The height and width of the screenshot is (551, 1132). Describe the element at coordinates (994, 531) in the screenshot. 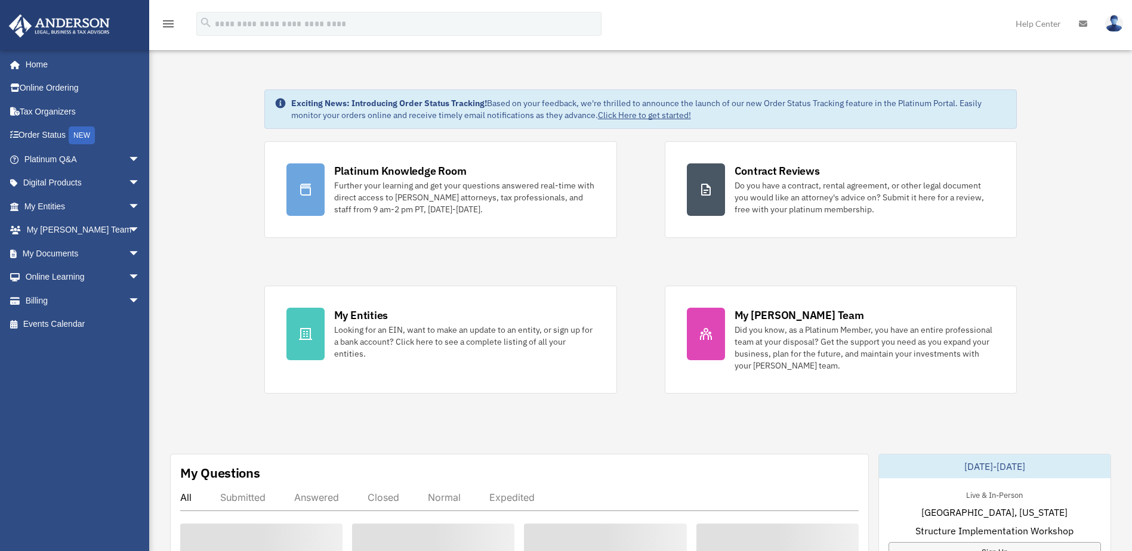

I see `span: Structure Implementation Workshop` at that location.